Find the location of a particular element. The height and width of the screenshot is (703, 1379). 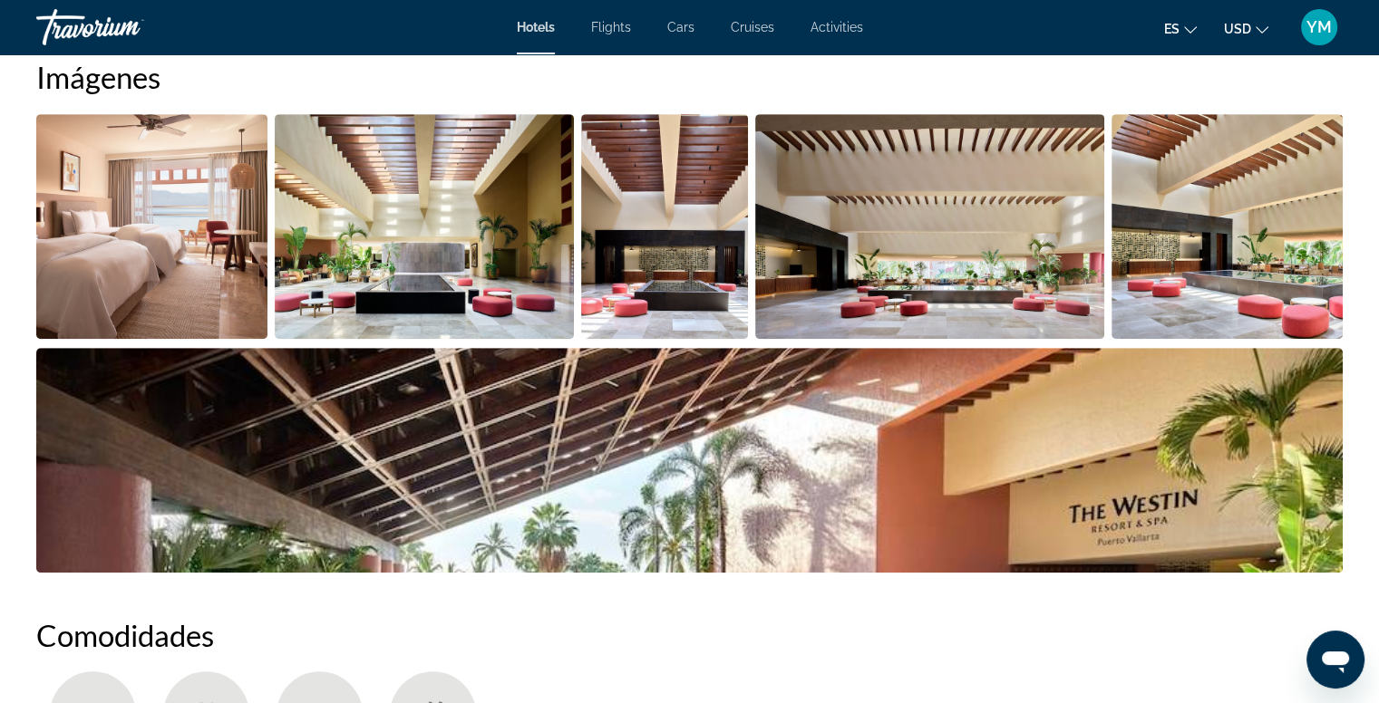

span: Hotels is located at coordinates (536, 27).